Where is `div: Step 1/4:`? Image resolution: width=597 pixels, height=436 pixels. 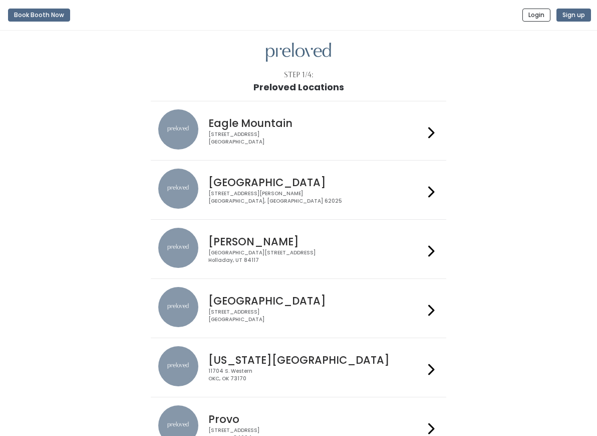
div: Step 1/4: is located at coordinates (299, 75).